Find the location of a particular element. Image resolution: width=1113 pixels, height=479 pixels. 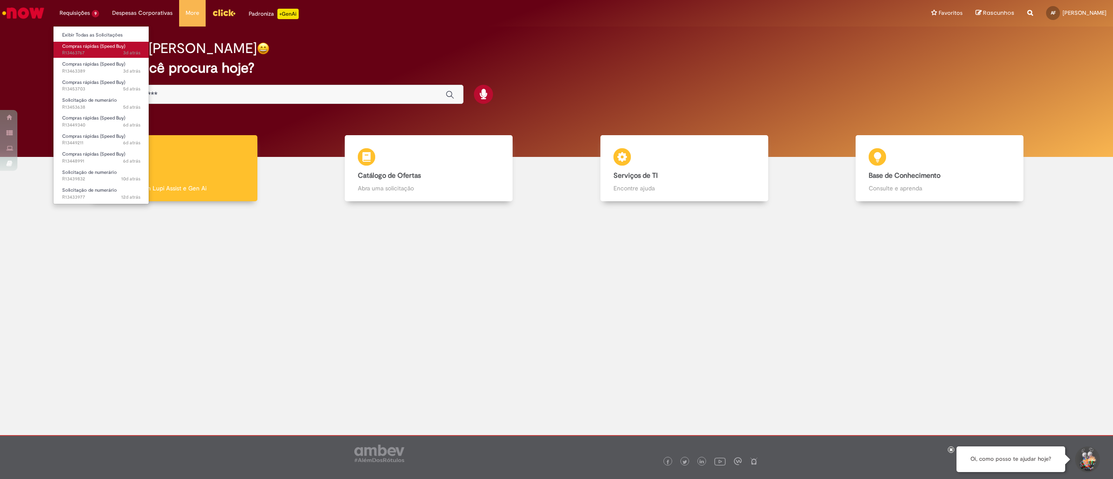

p: Tirar dúvidas com Lupi Assist e Gen Ai is located at coordinates (173, 188).